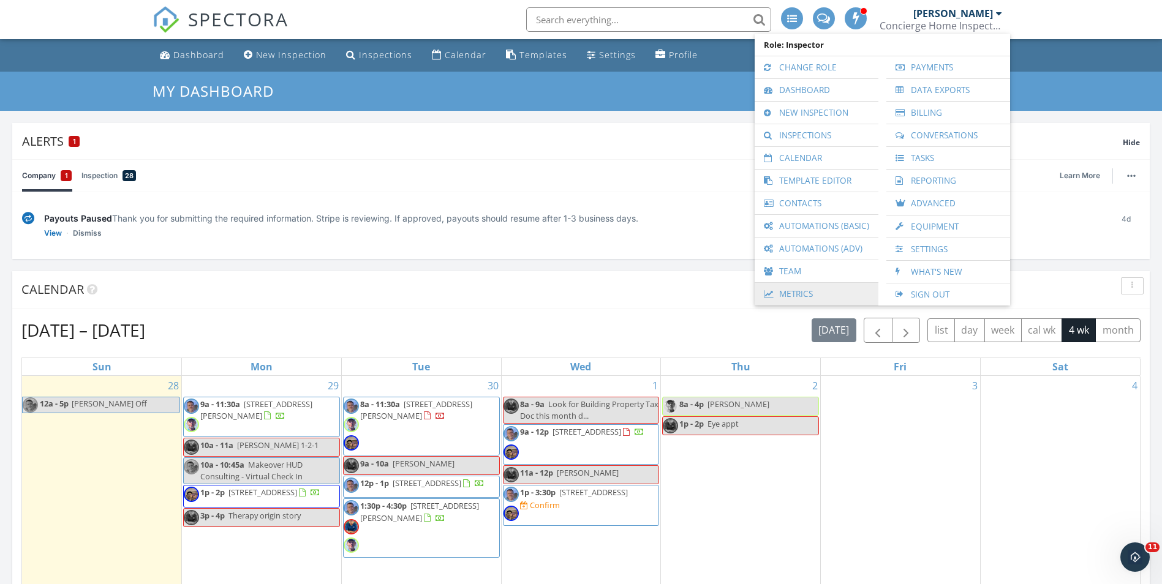 This screenshot has width=1162, height=584. What do you see at coordinates (948, 158) in the screenshot?
I see `a: Tasks` at bounding box center [948, 158].